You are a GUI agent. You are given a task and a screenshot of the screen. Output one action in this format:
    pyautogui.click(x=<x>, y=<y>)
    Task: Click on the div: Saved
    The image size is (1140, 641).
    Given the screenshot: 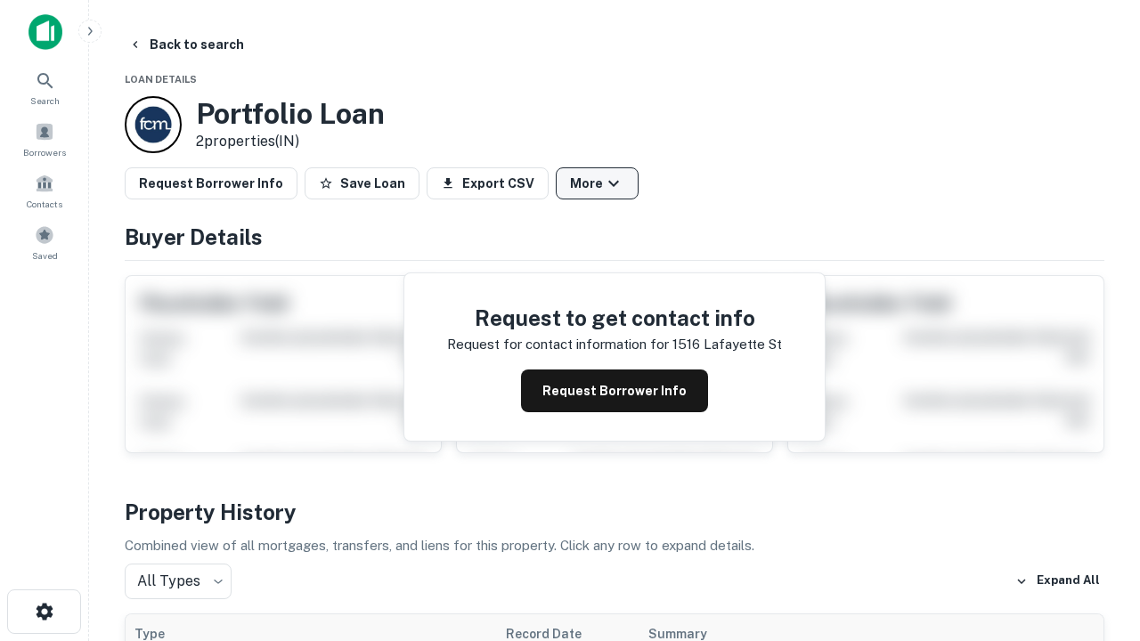 What is the action you would take?
    pyautogui.click(x=45, y=242)
    